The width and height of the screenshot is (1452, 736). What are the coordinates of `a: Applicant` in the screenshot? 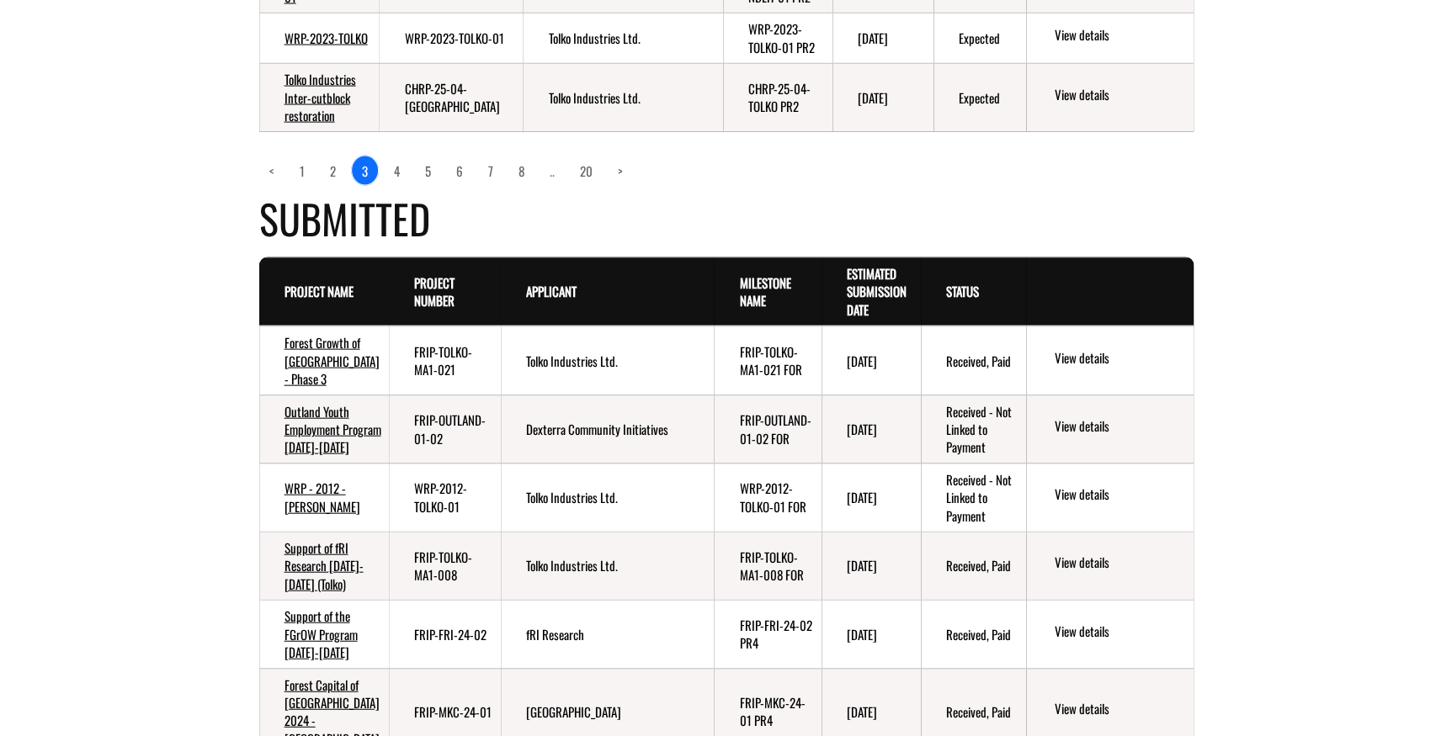 It's located at (551, 291).